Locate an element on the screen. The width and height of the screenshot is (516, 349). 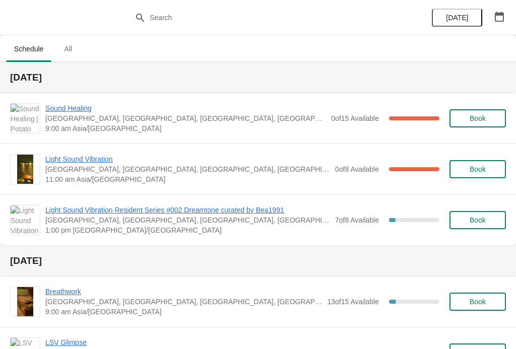
img: Light Sound Vibration Resident Series #002 Dreamtone curated by Bea1991 | Potato Head Suites & St... is located at coordinates (25, 220).